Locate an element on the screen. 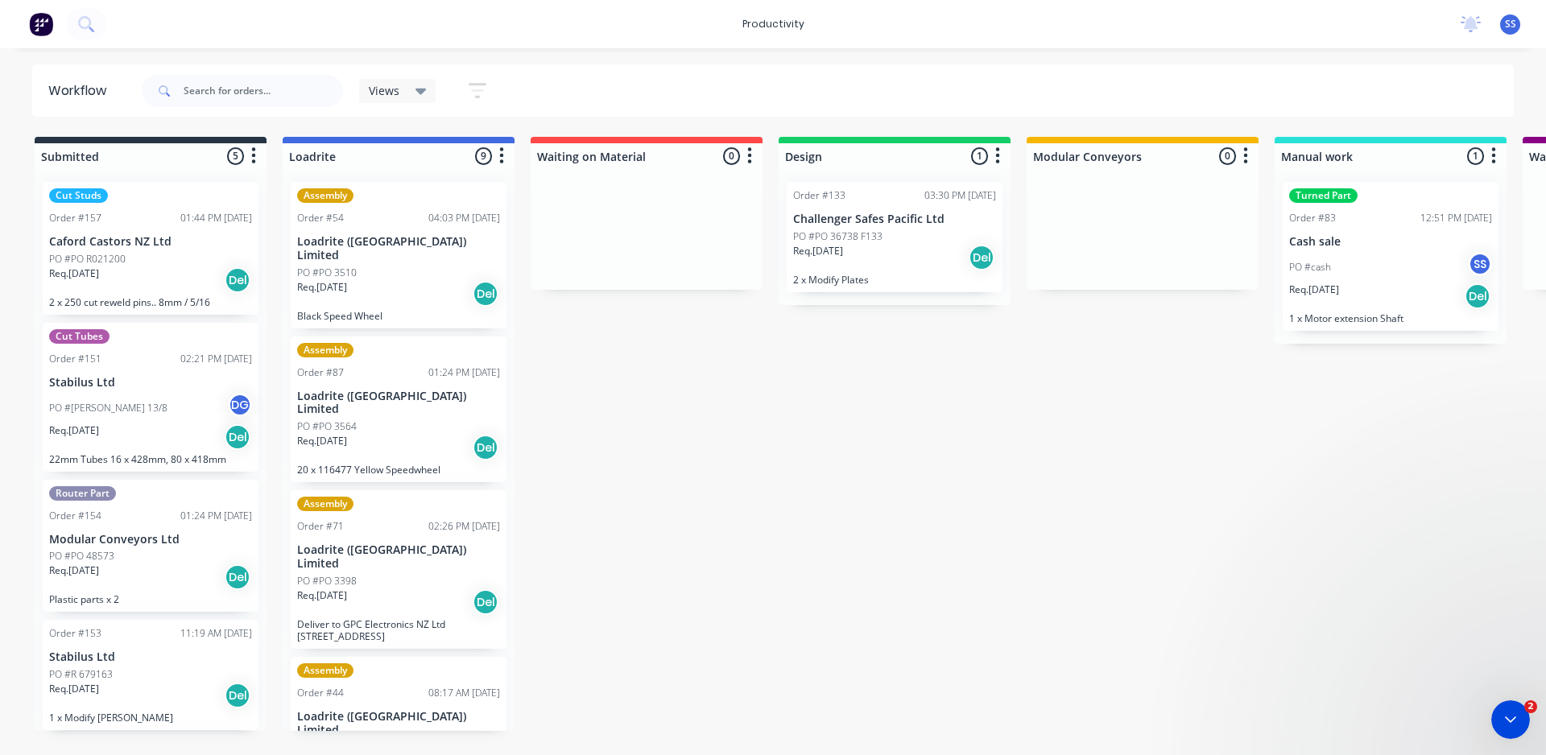 Image resolution: width=1546 pixels, height=755 pixels. div: Order #54 is located at coordinates (320, 218).